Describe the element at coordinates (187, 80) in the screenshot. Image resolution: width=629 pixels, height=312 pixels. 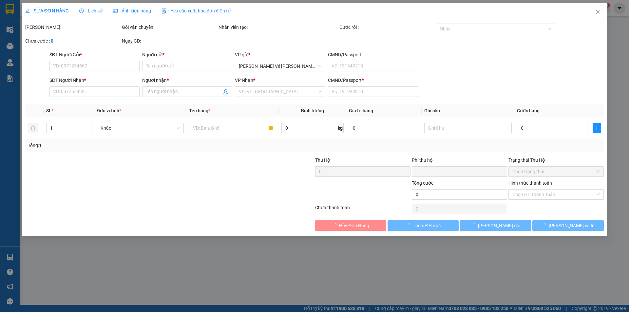
I see `div: Người nhận` at that location.